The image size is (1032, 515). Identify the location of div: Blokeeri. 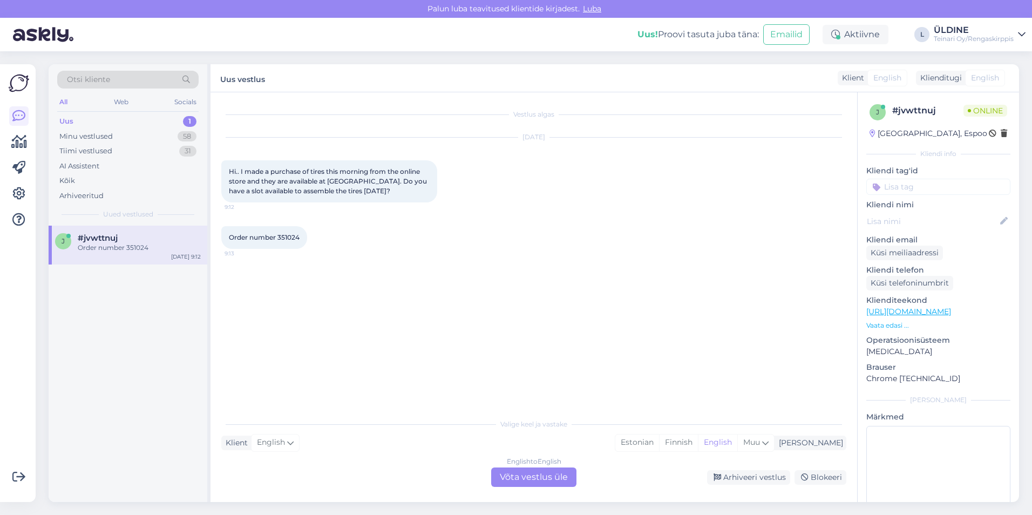
(820, 477).